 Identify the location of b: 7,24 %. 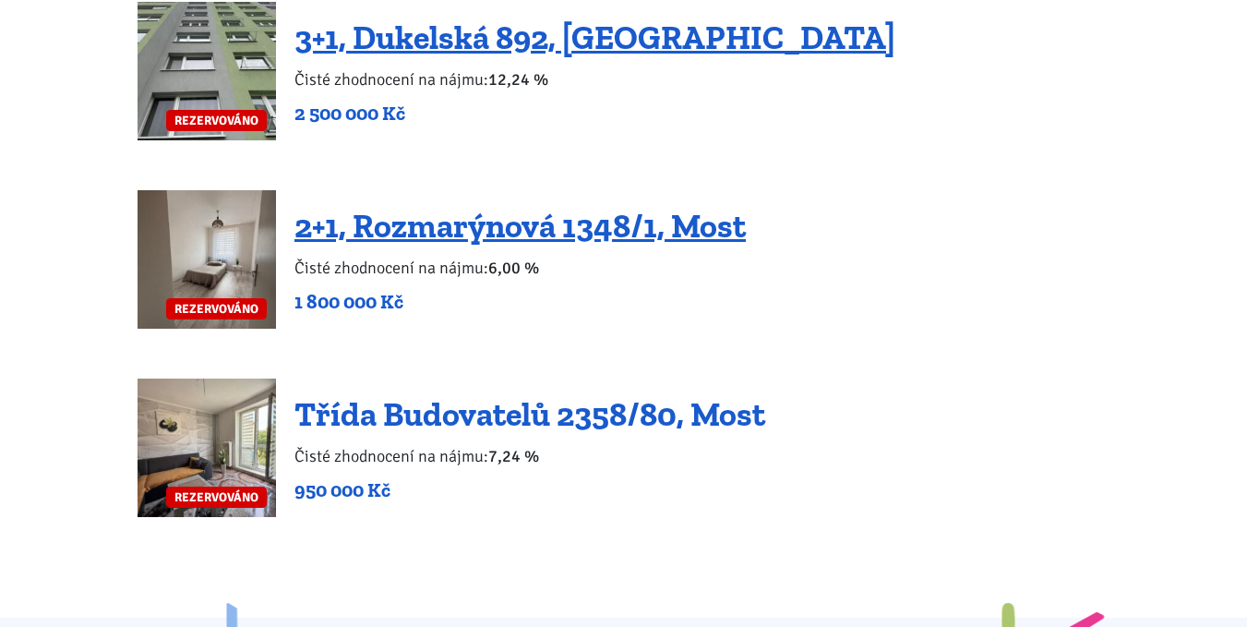
(513, 456).